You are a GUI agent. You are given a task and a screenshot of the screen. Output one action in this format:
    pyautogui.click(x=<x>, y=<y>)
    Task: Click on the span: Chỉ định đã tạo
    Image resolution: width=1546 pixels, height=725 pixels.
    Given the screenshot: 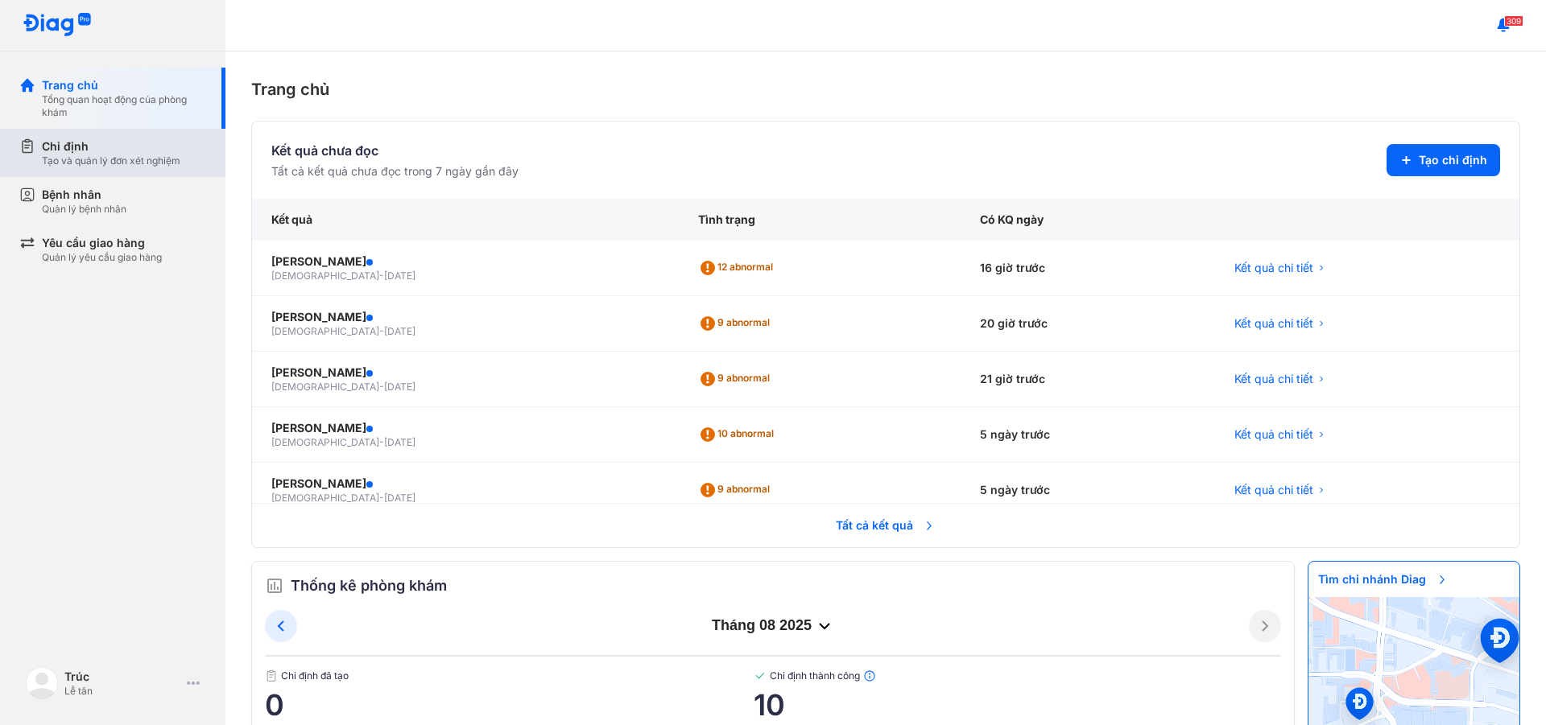 What is the action you would take?
    pyautogui.click(x=509, y=676)
    